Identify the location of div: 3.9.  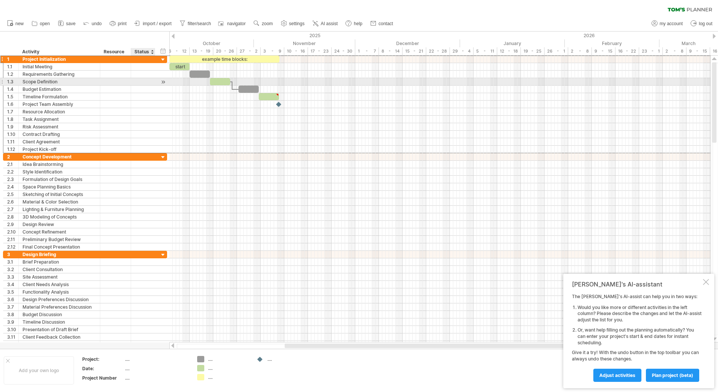
(13, 322).